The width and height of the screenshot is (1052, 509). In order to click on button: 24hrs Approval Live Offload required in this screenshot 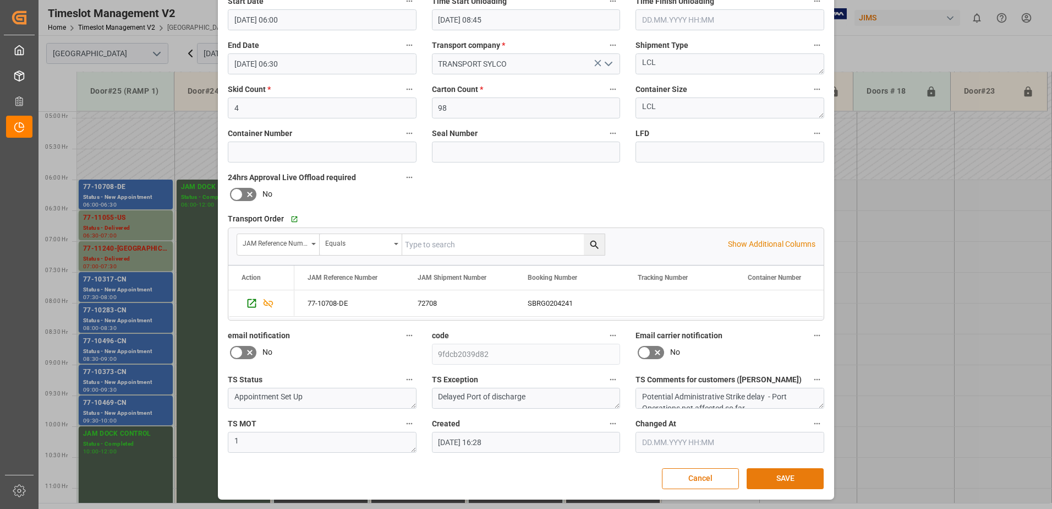, I will do `click(409, 177)`.